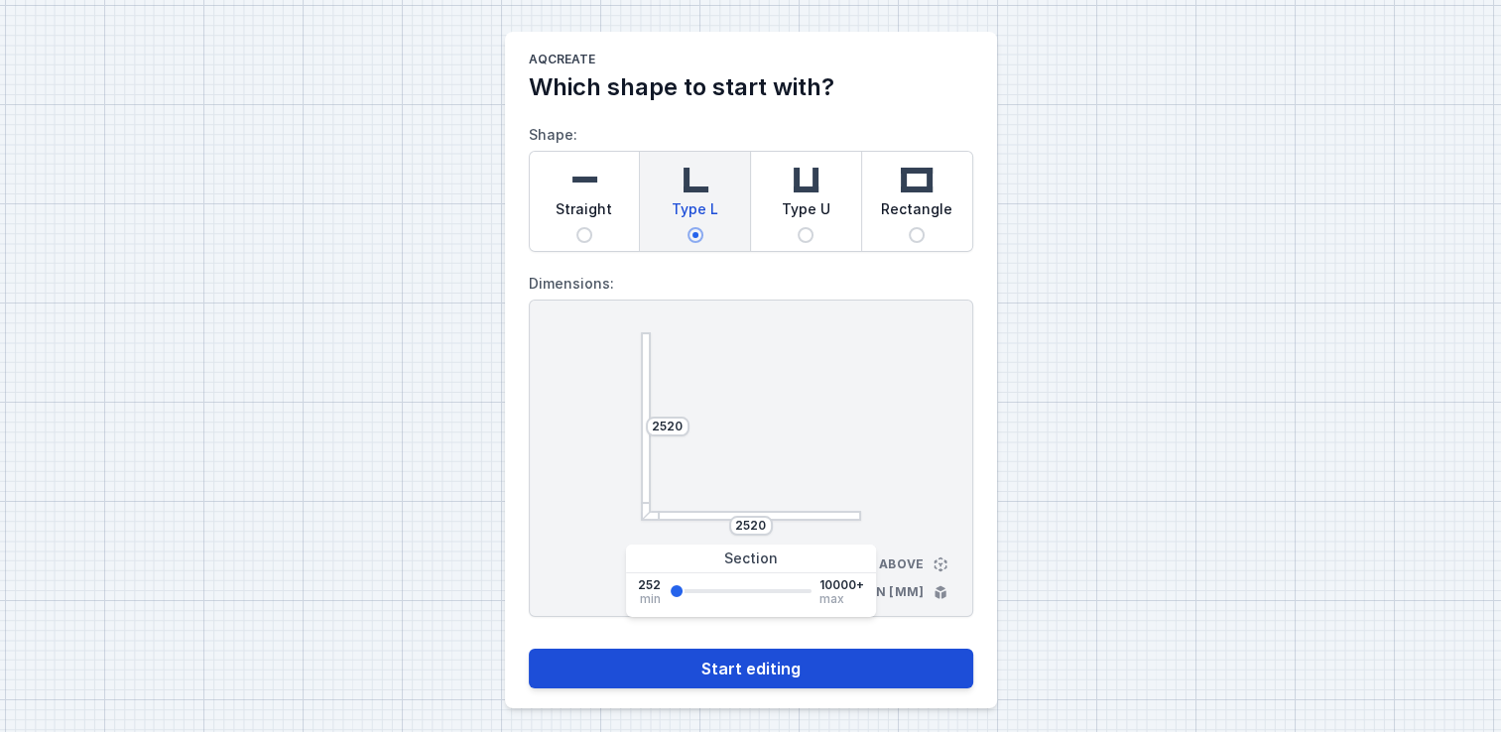 The image size is (1501, 732). I want to click on img: l-shaped.svg, so click(695, 180).